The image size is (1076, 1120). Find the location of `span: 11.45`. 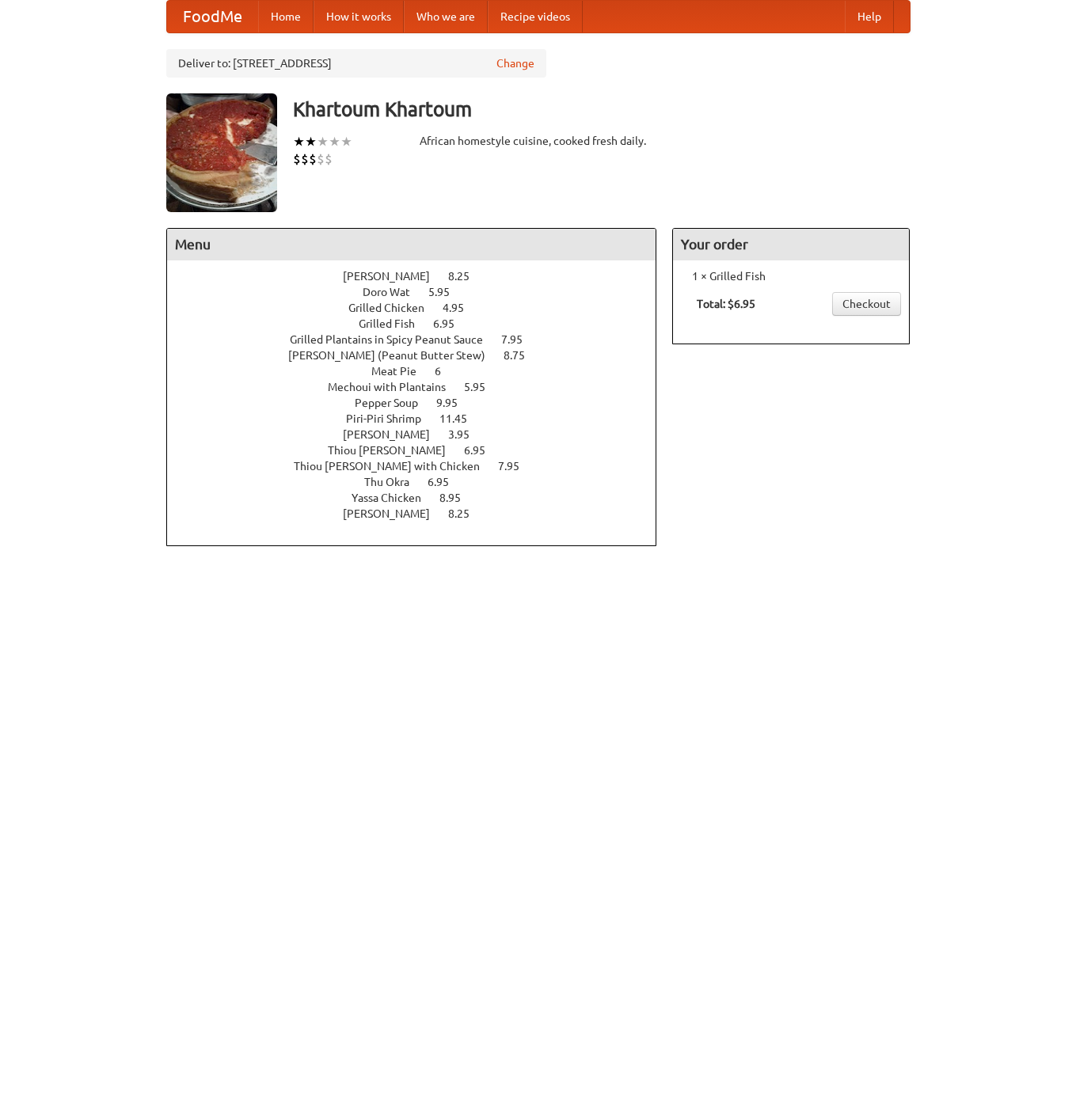

span: 11.45 is located at coordinates (461, 419).